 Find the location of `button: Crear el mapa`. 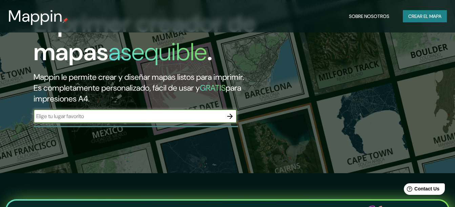

button: Crear el mapa is located at coordinates (425, 16).